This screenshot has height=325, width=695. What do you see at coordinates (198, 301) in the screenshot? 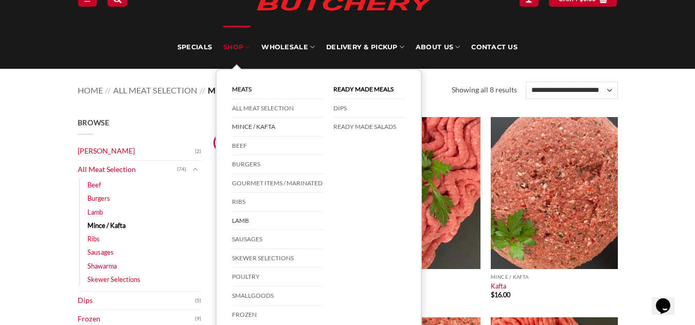
I see `span: (5)` at bounding box center [198, 301].